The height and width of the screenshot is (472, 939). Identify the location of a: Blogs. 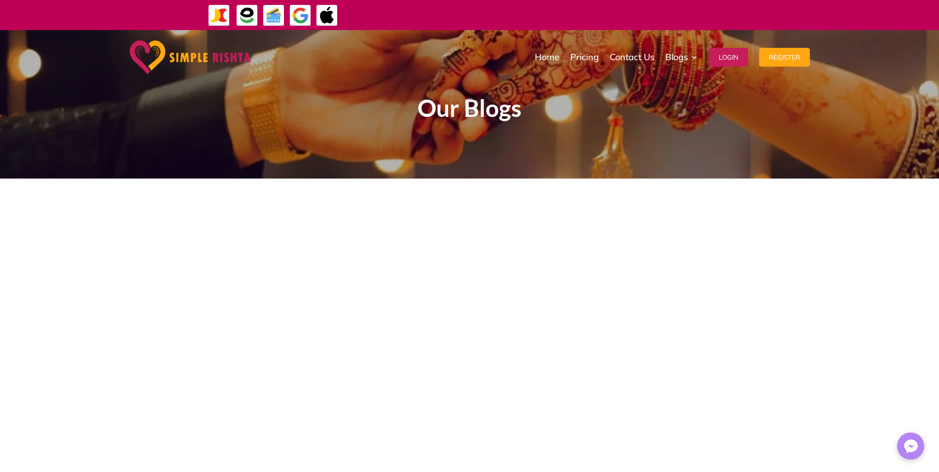
(682, 57).